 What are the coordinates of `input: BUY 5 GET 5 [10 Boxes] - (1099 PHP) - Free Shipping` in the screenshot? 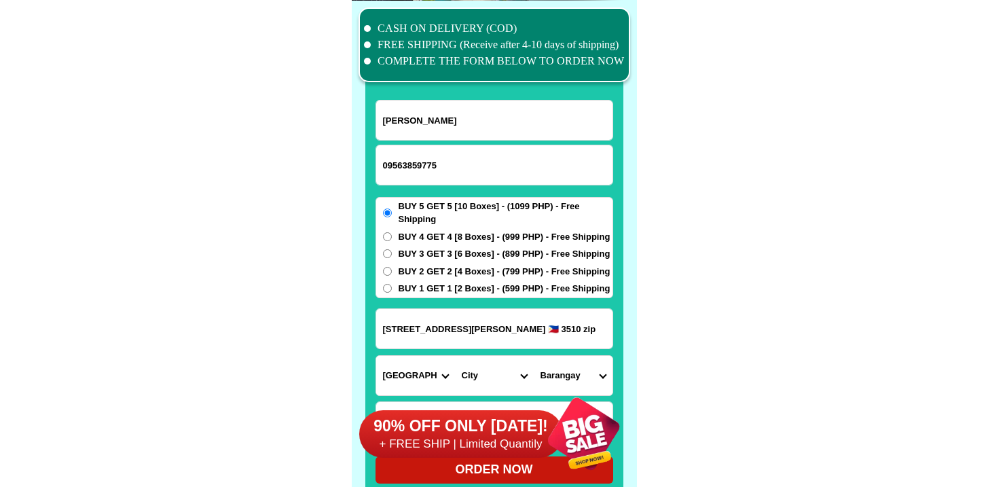 It's located at (387, 213).